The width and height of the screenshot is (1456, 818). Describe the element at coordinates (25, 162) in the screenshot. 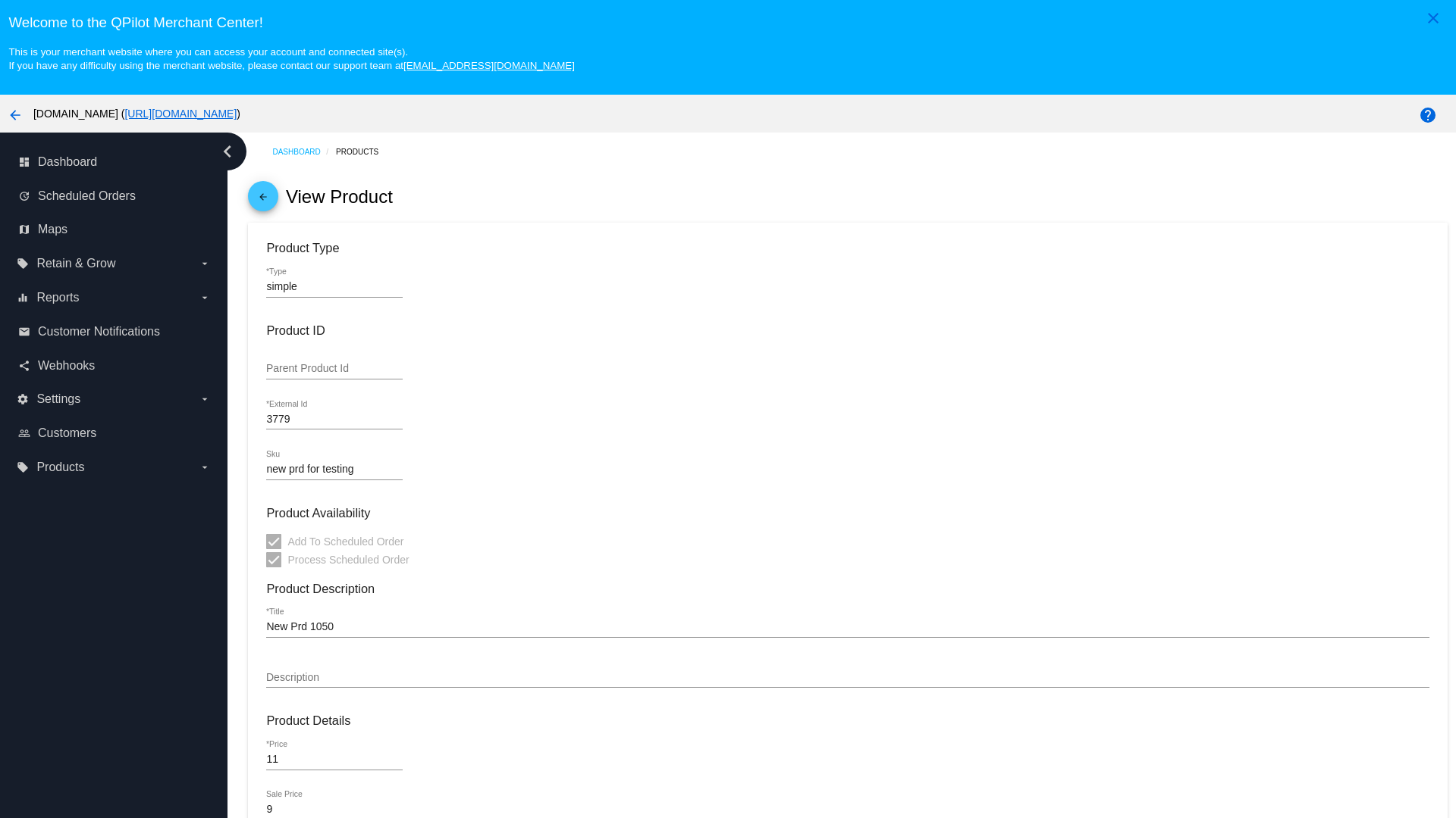

I see `i: dashboard` at that location.